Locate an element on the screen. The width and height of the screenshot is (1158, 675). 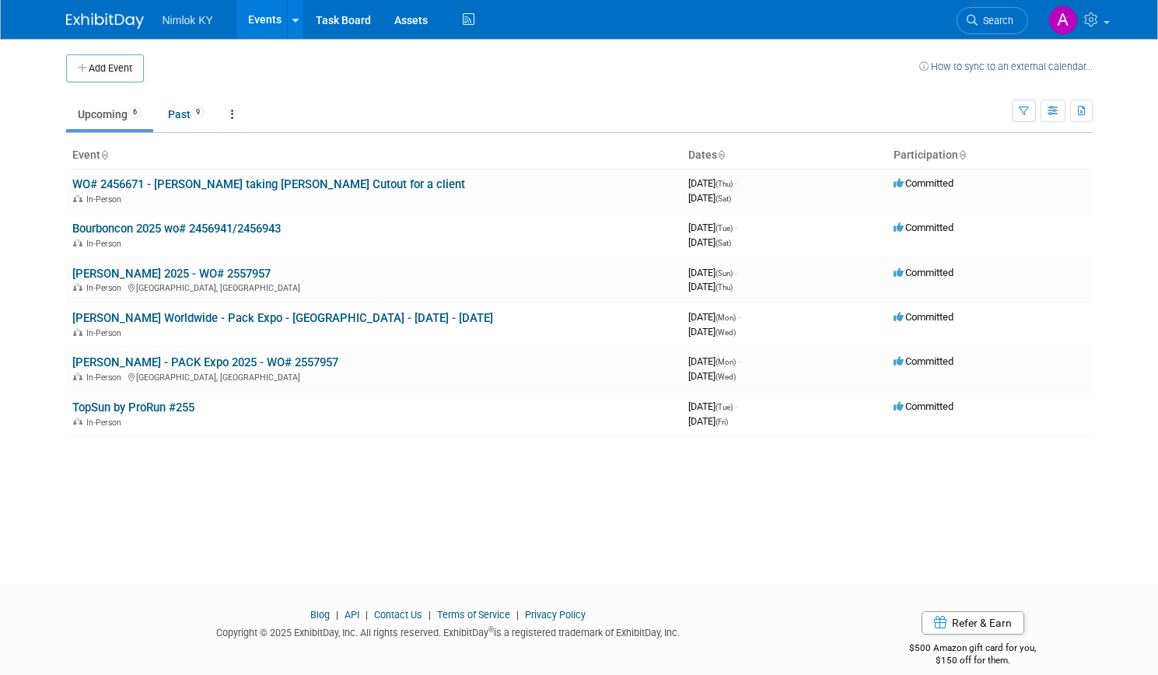
th: Dates is located at coordinates (784, 155).